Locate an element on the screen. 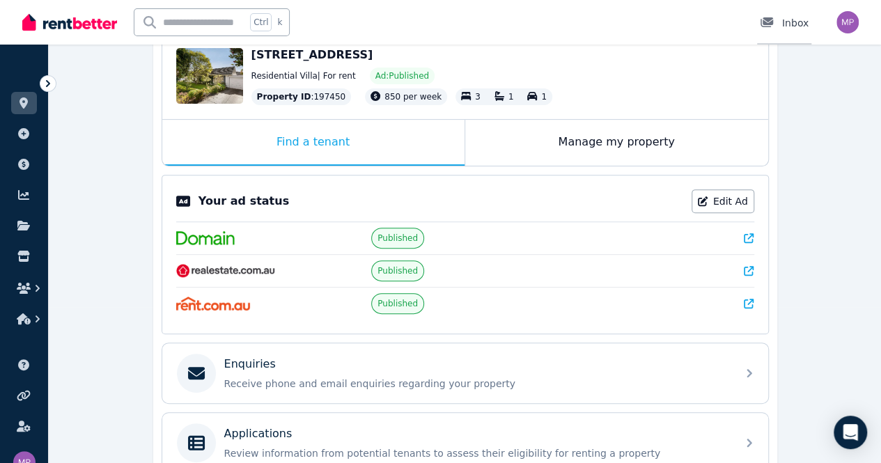 The image size is (881, 463). div: Open Intercom Messenger is located at coordinates (850, 432).